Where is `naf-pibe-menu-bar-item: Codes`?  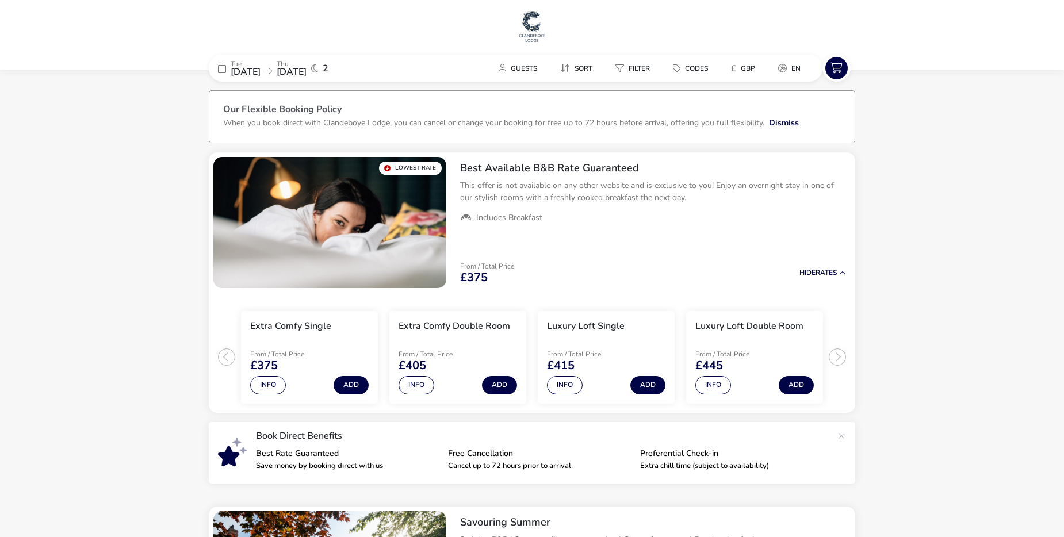 naf-pibe-menu-bar-item: Codes is located at coordinates (692, 68).